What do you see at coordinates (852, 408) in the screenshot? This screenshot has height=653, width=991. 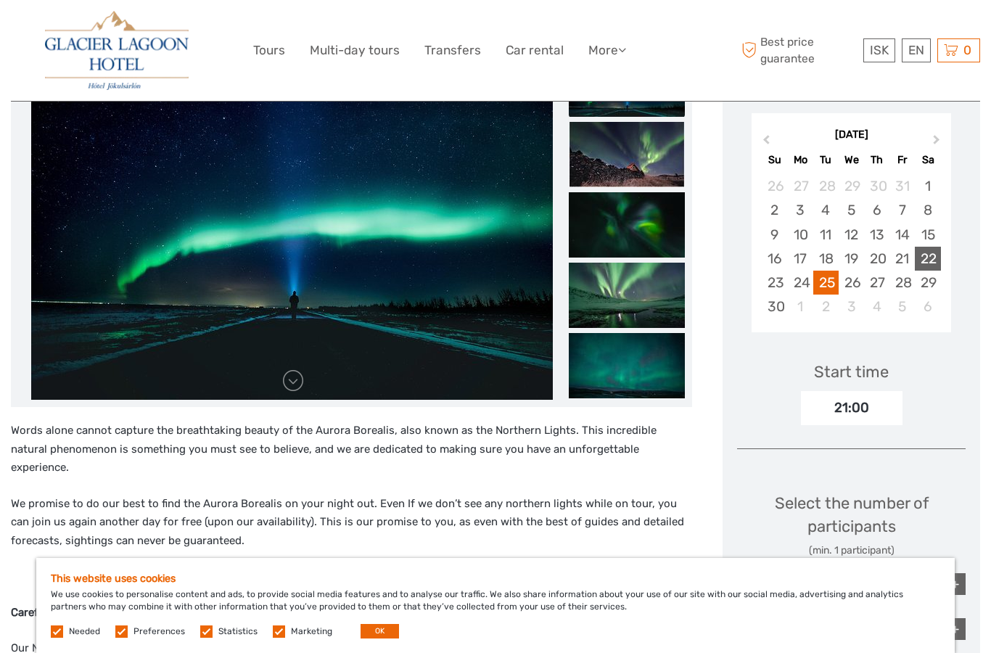 I see `div: 21:00` at bounding box center [852, 408].